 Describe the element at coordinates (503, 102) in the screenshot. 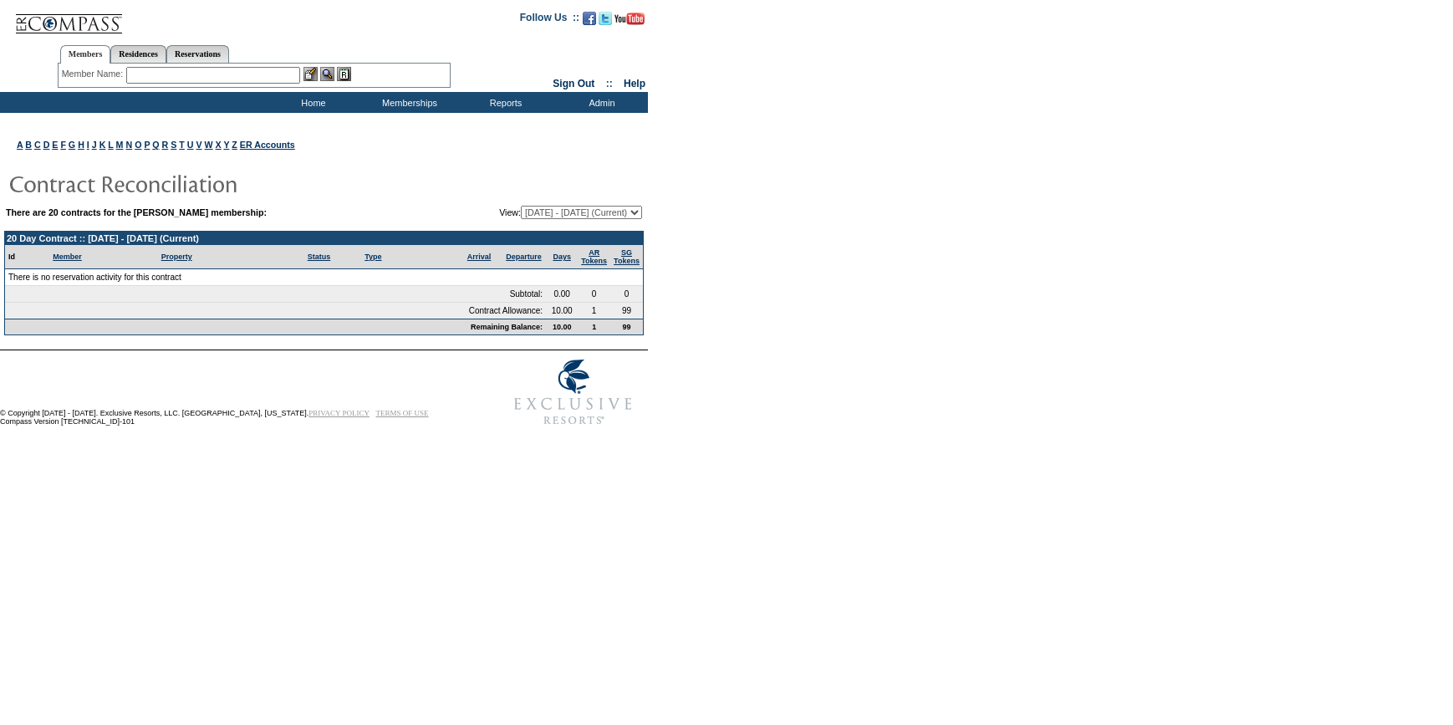

I see `td: Reports` at that location.